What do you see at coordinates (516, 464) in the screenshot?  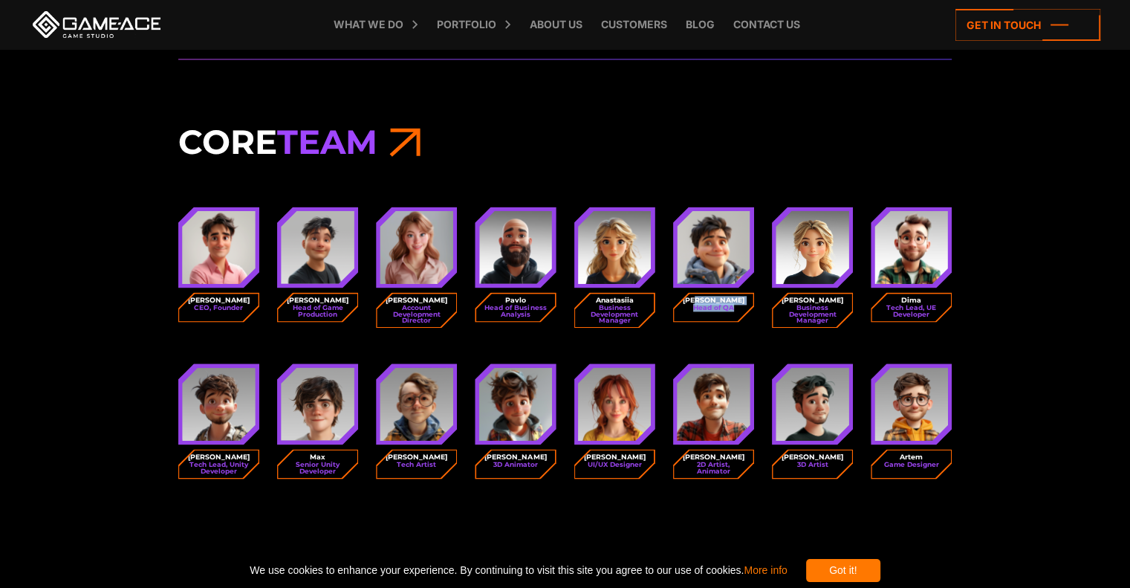 I see `small: 3D Animator` at bounding box center [516, 464].